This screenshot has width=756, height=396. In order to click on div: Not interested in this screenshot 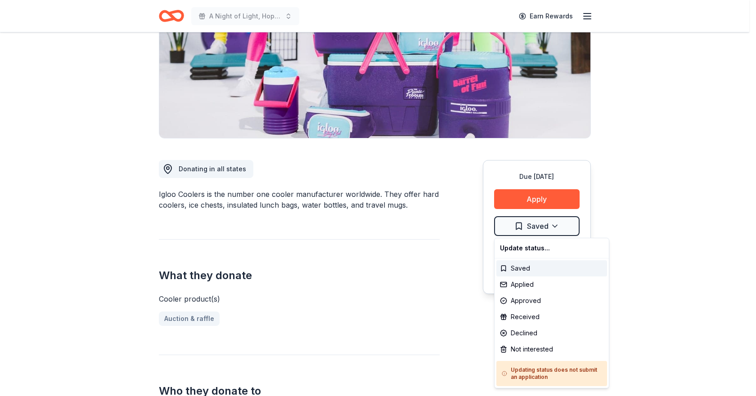, I will do `click(552, 350)`.